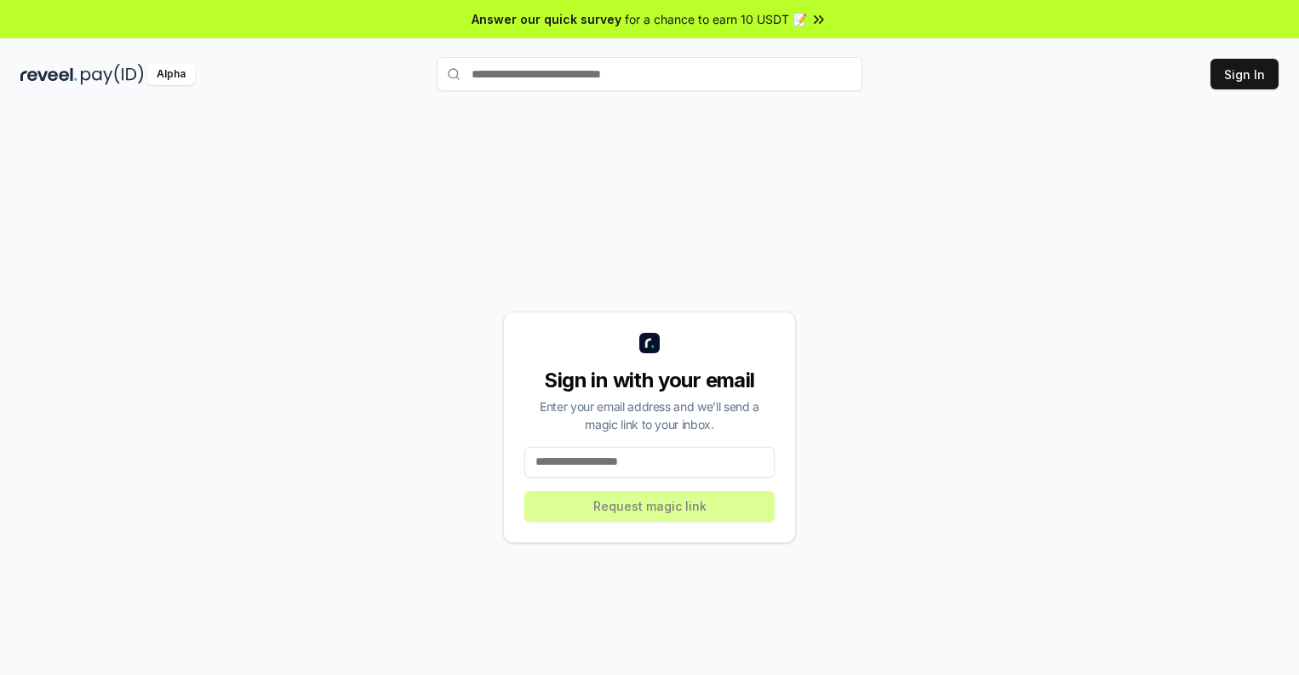 The height and width of the screenshot is (675, 1299). Describe the element at coordinates (649, 343) in the screenshot. I see `img: logo_small` at that location.